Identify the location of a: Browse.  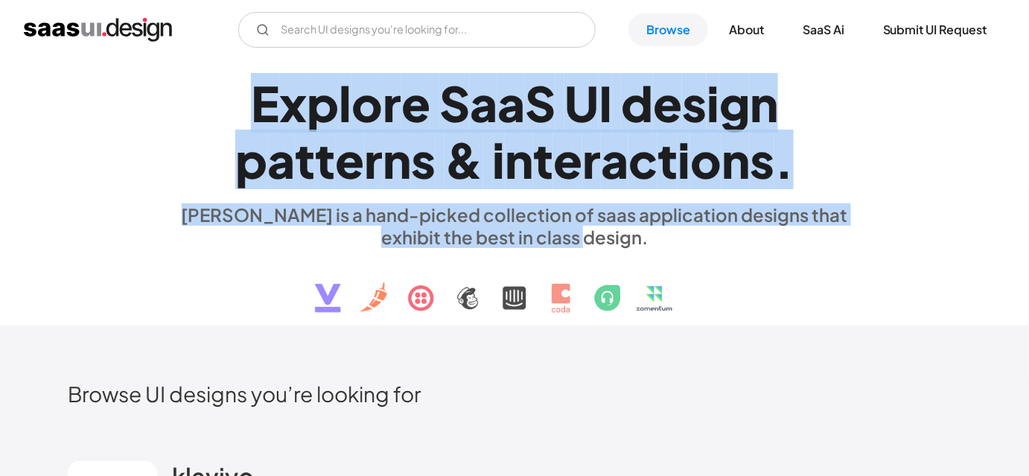
(668, 30).